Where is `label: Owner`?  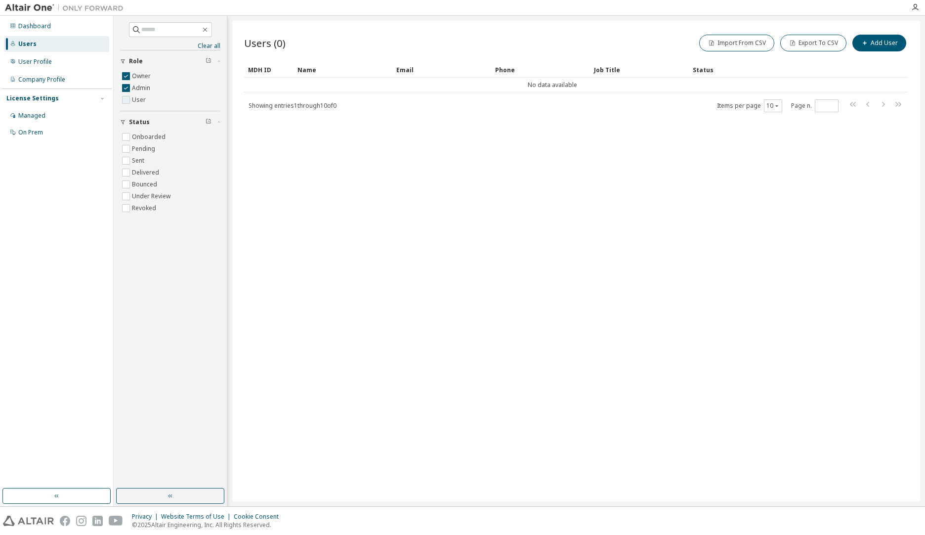 label: Owner is located at coordinates (142, 76).